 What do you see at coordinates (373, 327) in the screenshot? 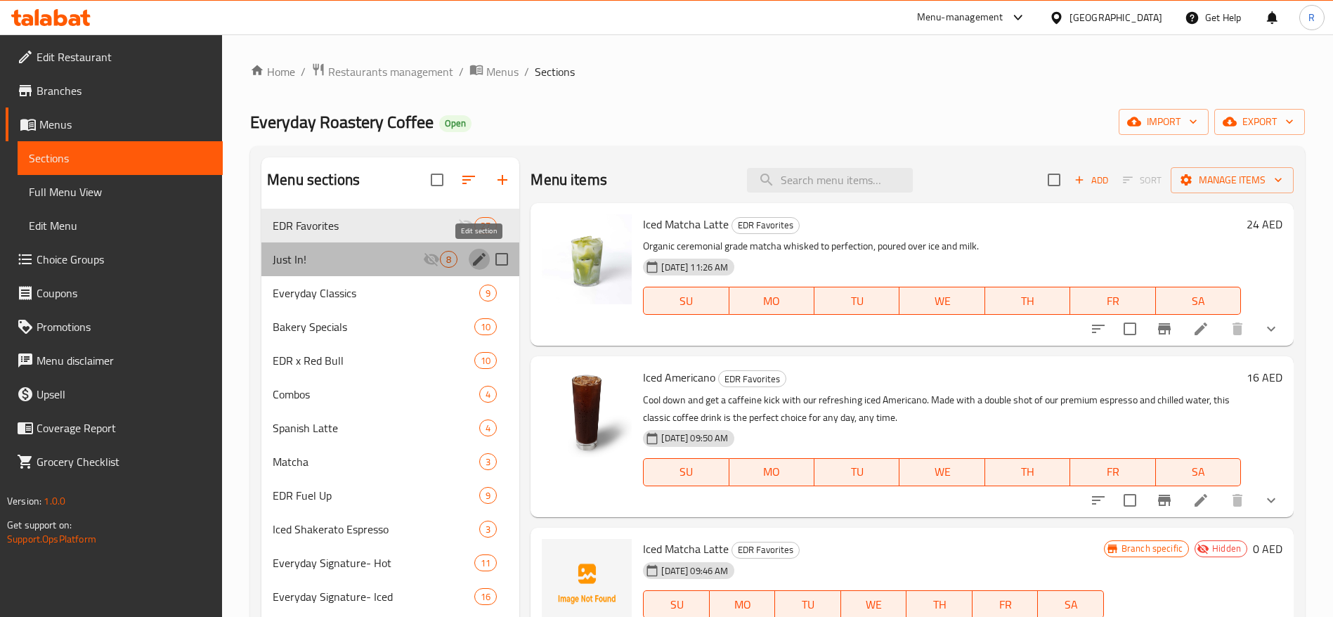
I see `div: Bakery Specials` at bounding box center [373, 327].